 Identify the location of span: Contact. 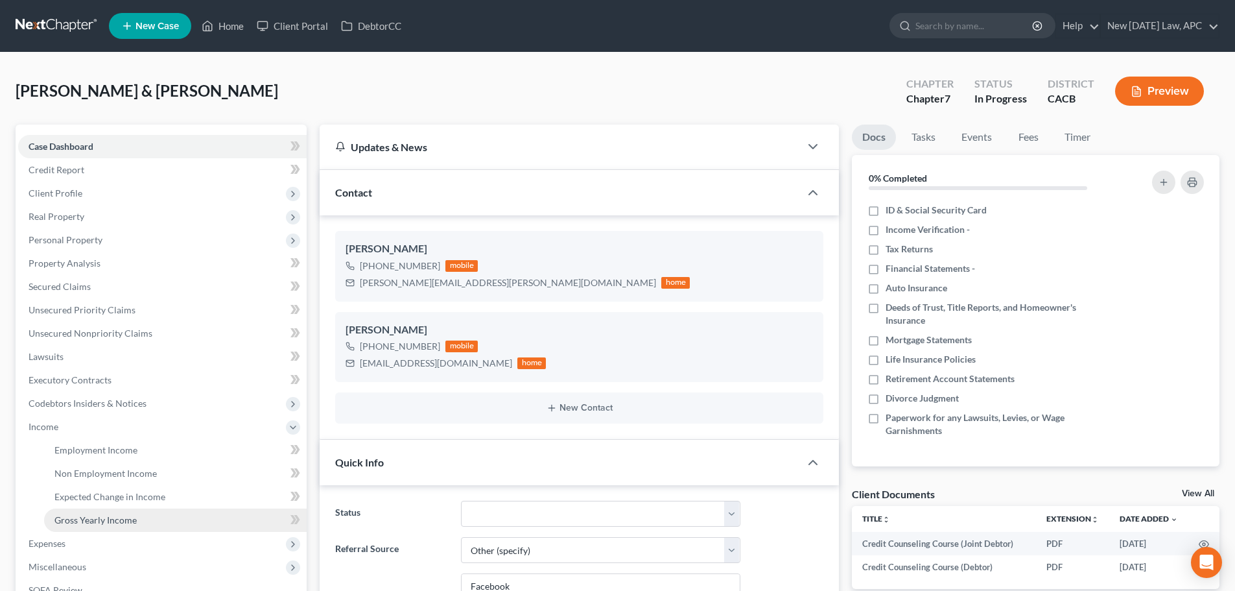
(353, 192).